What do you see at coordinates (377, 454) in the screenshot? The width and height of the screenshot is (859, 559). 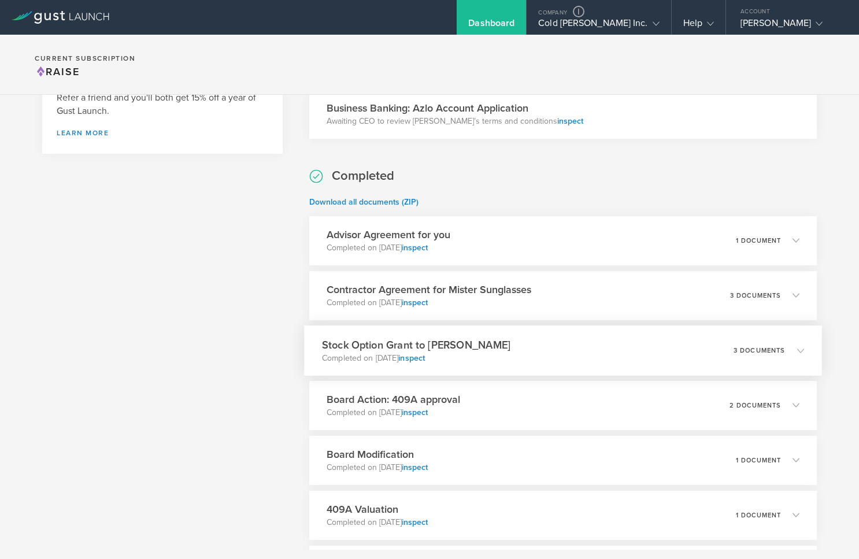 I see `h3: Board Modification` at bounding box center [377, 454].